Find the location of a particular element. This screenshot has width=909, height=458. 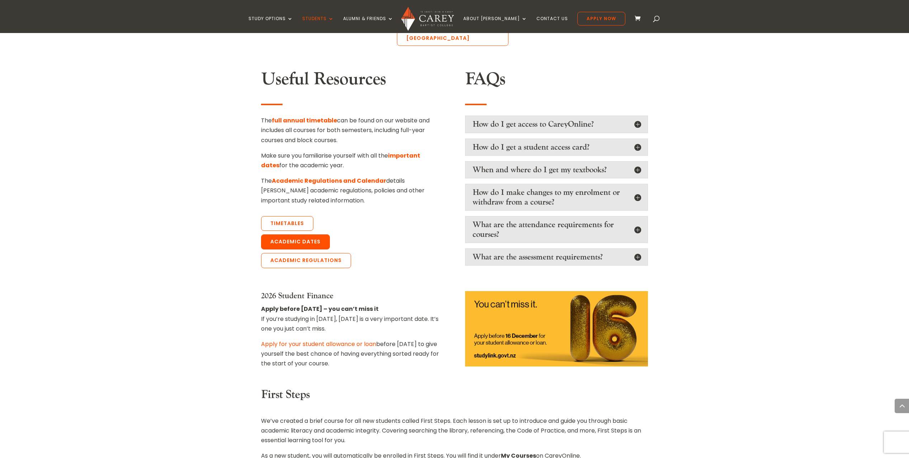

h2: FAQs is located at coordinates (557, 81).